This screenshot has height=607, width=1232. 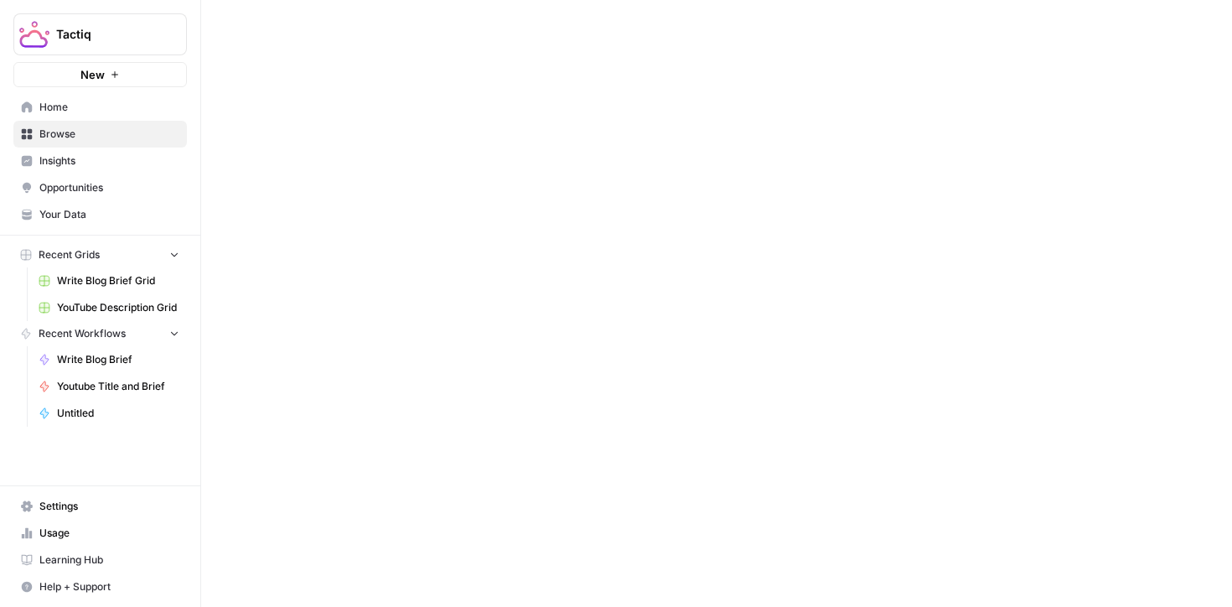 What do you see at coordinates (69, 255) in the screenshot?
I see `span: Recent Grids` at bounding box center [69, 255].